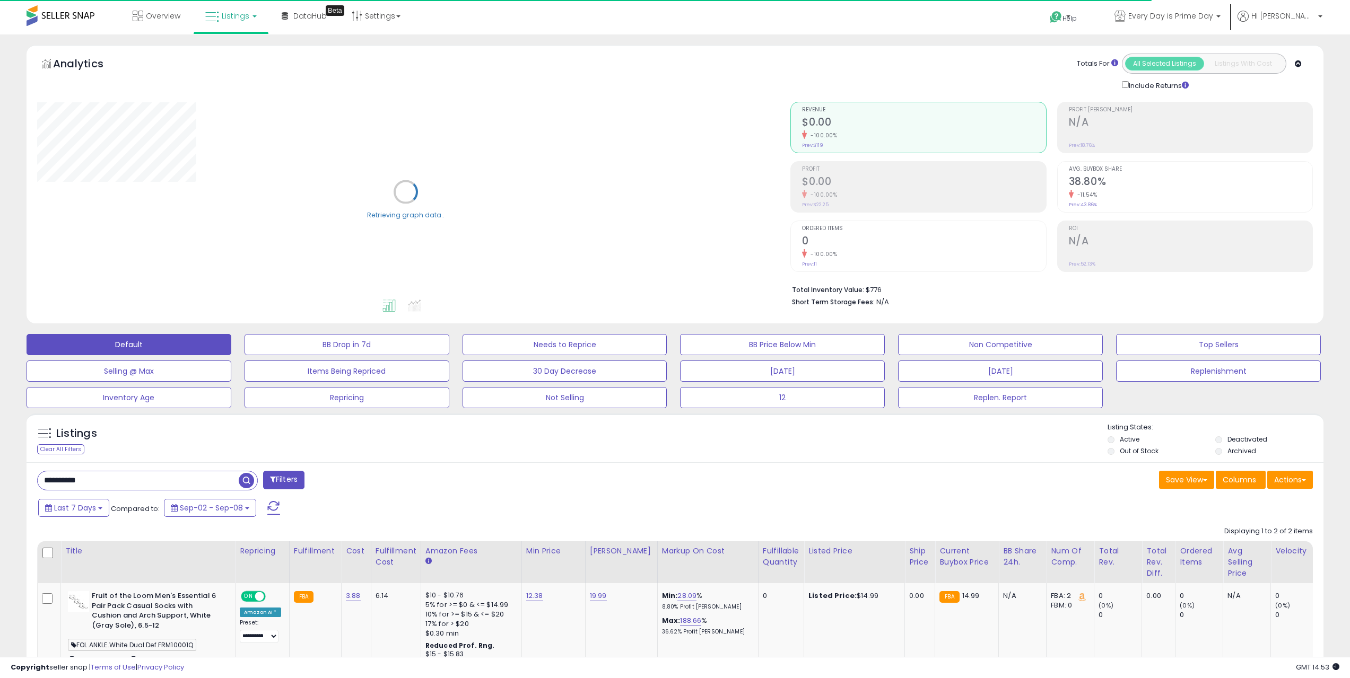  Describe the element at coordinates (1242, 64) in the screenshot. I see `button: Listings With Cost` at that location.